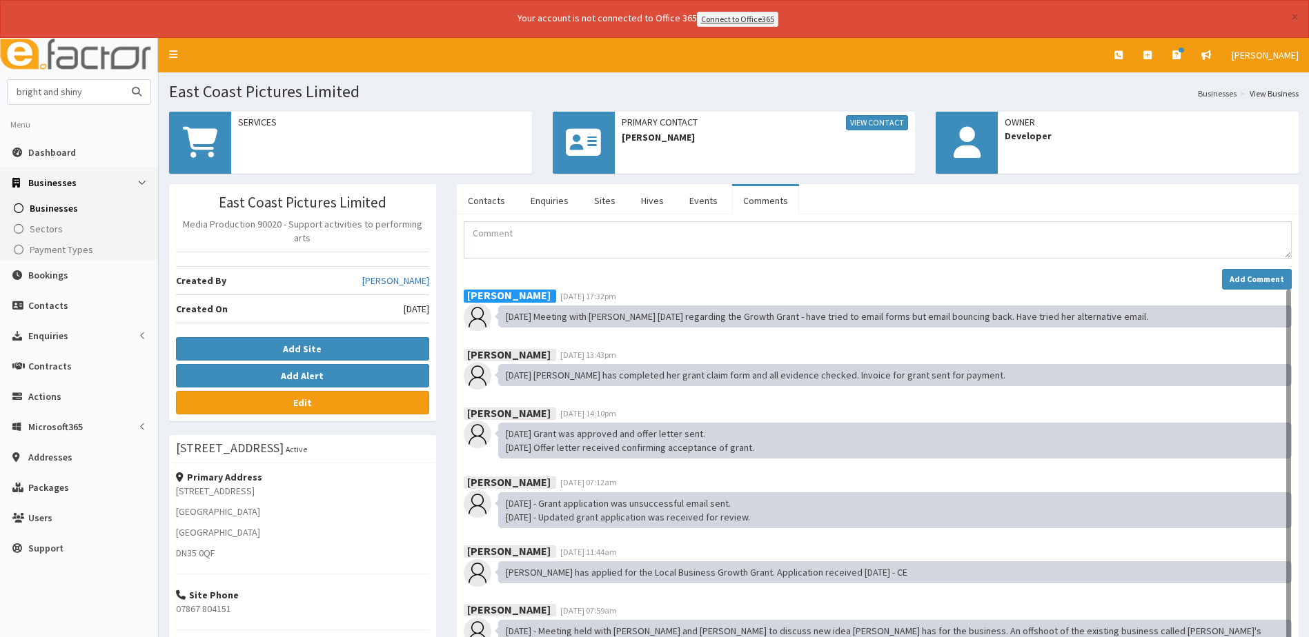 The height and width of the screenshot is (637, 1309). I want to click on span: Contacts, so click(48, 306).